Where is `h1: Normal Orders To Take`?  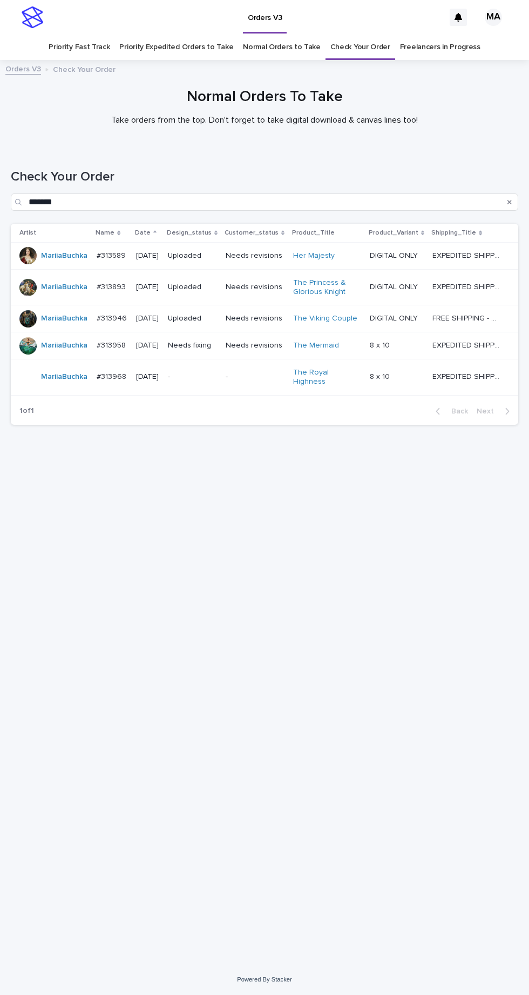
h1: Normal Orders To Take is located at coordinates (265, 97).